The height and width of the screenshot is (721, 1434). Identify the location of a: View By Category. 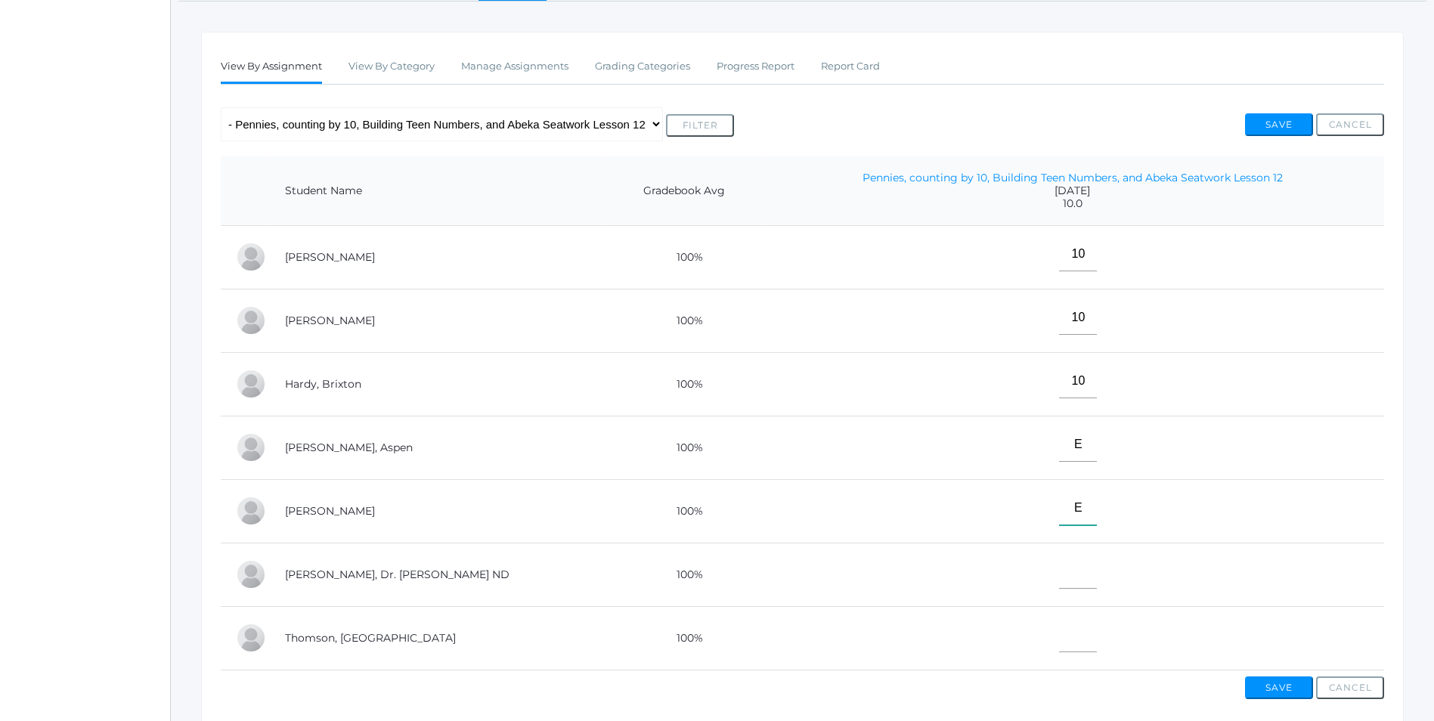
(392, 67).